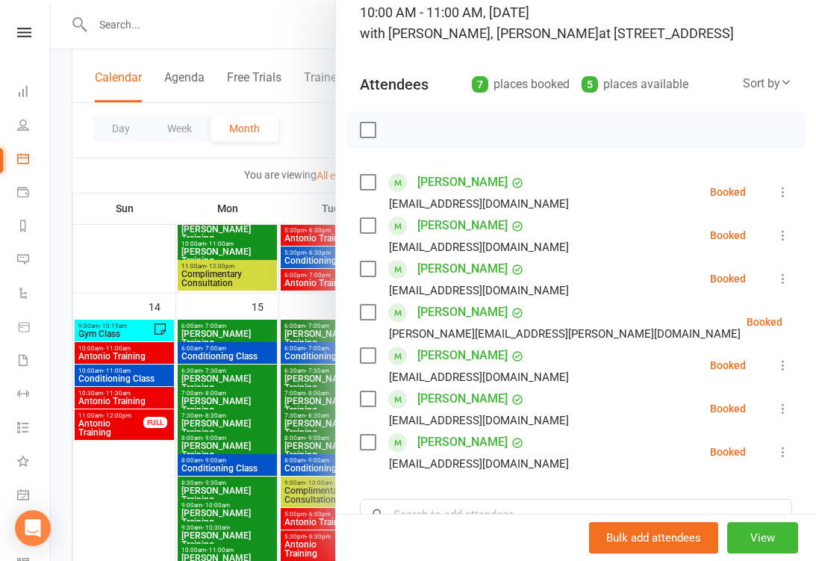 This screenshot has height=561, width=816. What do you see at coordinates (34, 328) in the screenshot?
I see `a: Product Sales` at bounding box center [34, 328].